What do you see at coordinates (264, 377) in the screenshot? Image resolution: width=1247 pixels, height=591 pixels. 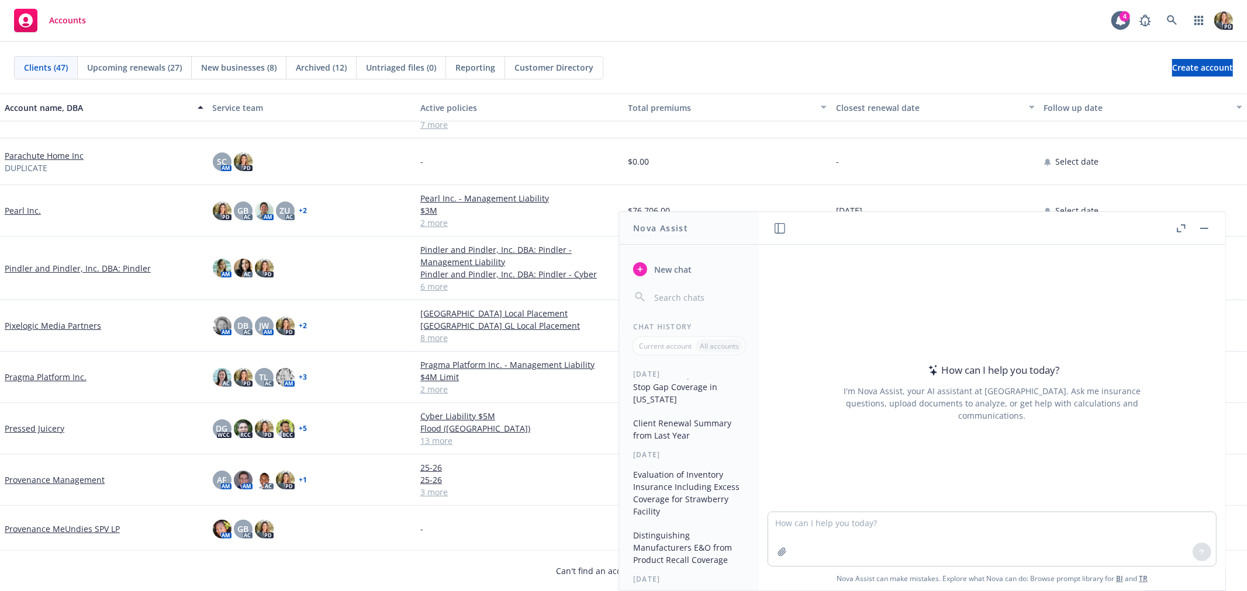 I see `span: TL` at bounding box center [264, 377].